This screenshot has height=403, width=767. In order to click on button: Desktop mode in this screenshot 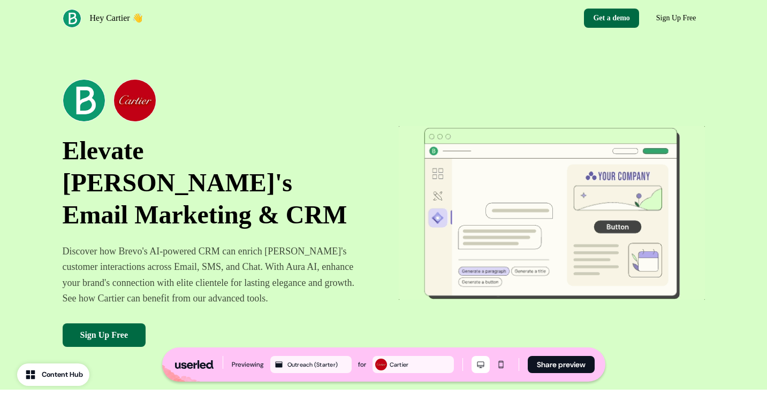, I will do `click(480, 365)`.